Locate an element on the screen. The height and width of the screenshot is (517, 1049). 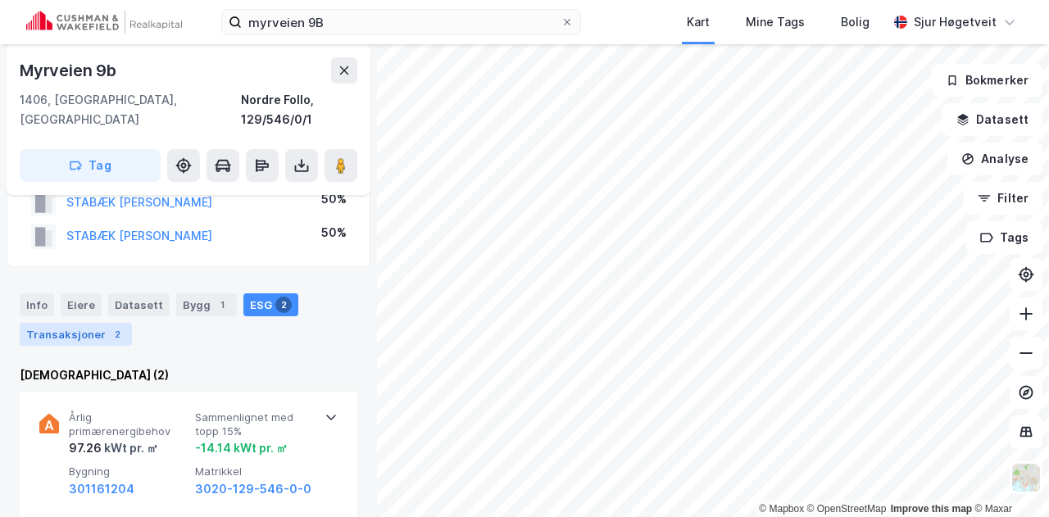
div: Datasett is located at coordinates (139, 305).